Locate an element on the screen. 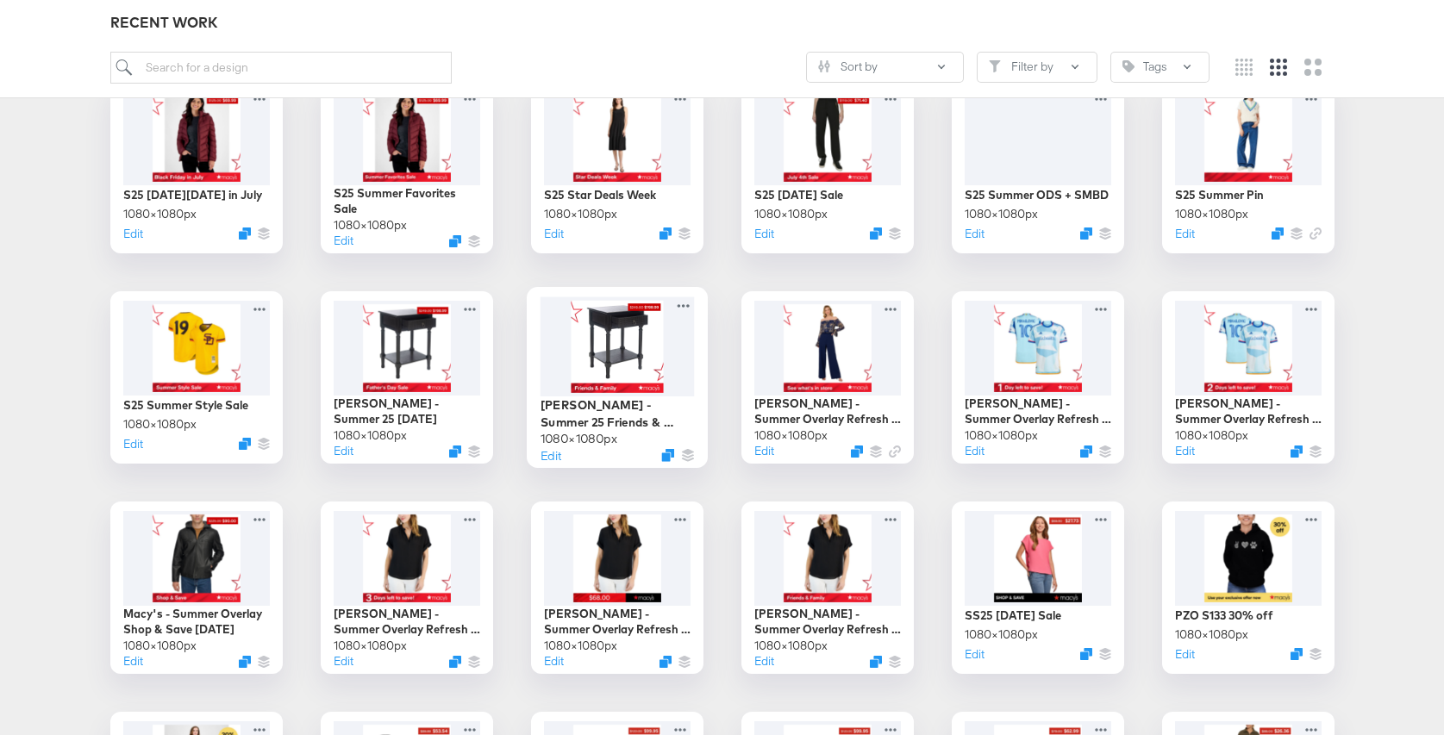  svg: Sliders is located at coordinates (824, 66).